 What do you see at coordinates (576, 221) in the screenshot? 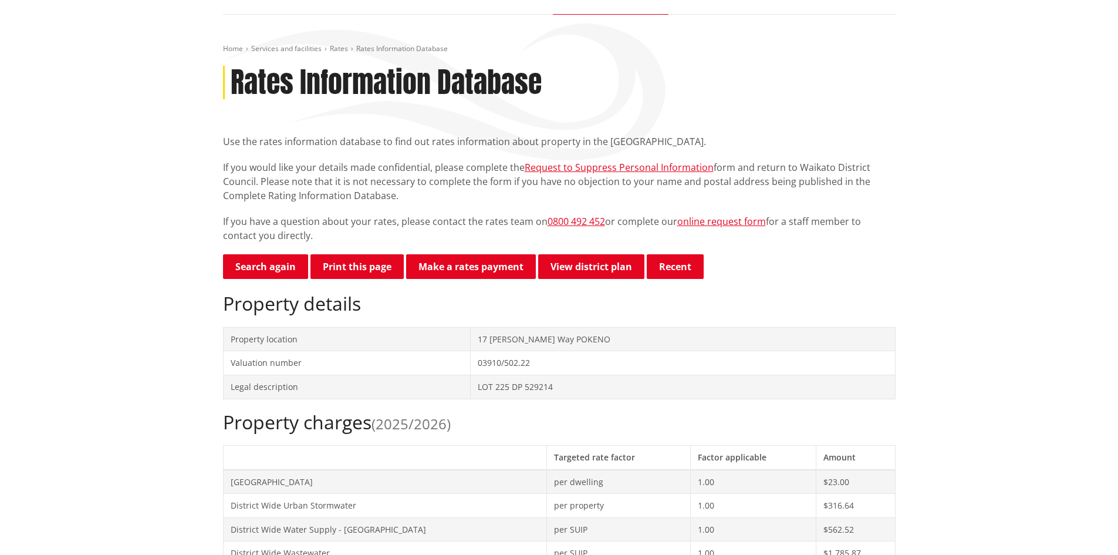
I see `a: 0800 492 452` at bounding box center [576, 221].